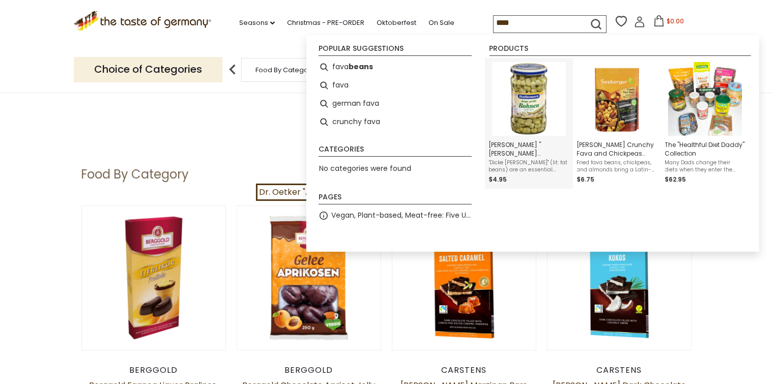 Image resolution: width=773 pixels, height=384 pixels. I want to click on b: beans, so click(361, 67).